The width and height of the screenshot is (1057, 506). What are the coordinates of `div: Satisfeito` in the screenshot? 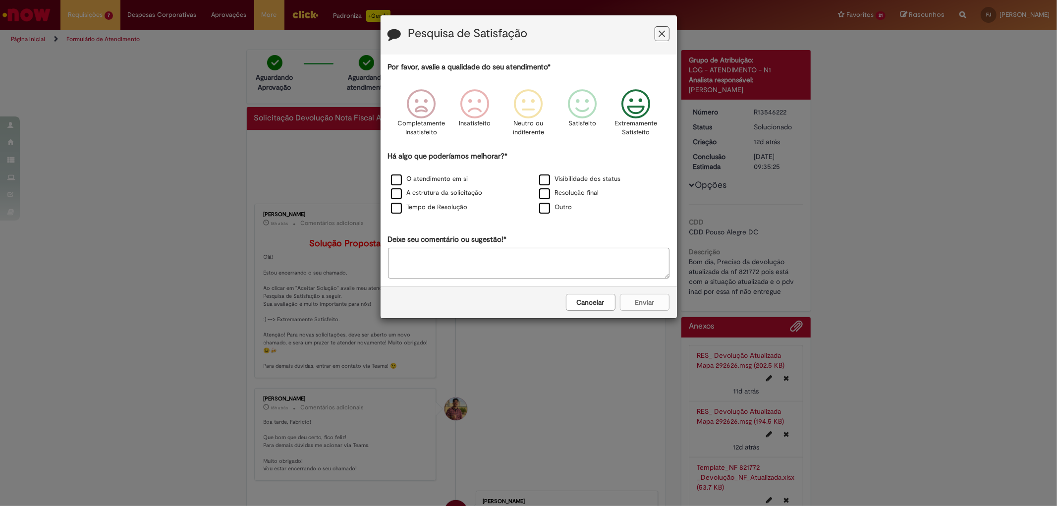 It's located at (582, 116).